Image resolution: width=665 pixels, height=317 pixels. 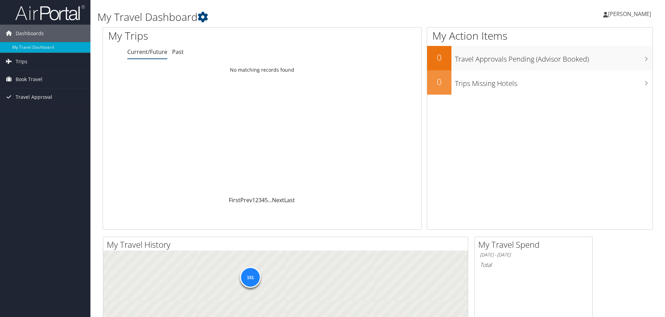 What do you see at coordinates (260, 200) in the screenshot?
I see `a: 3` at bounding box center [260, 200].